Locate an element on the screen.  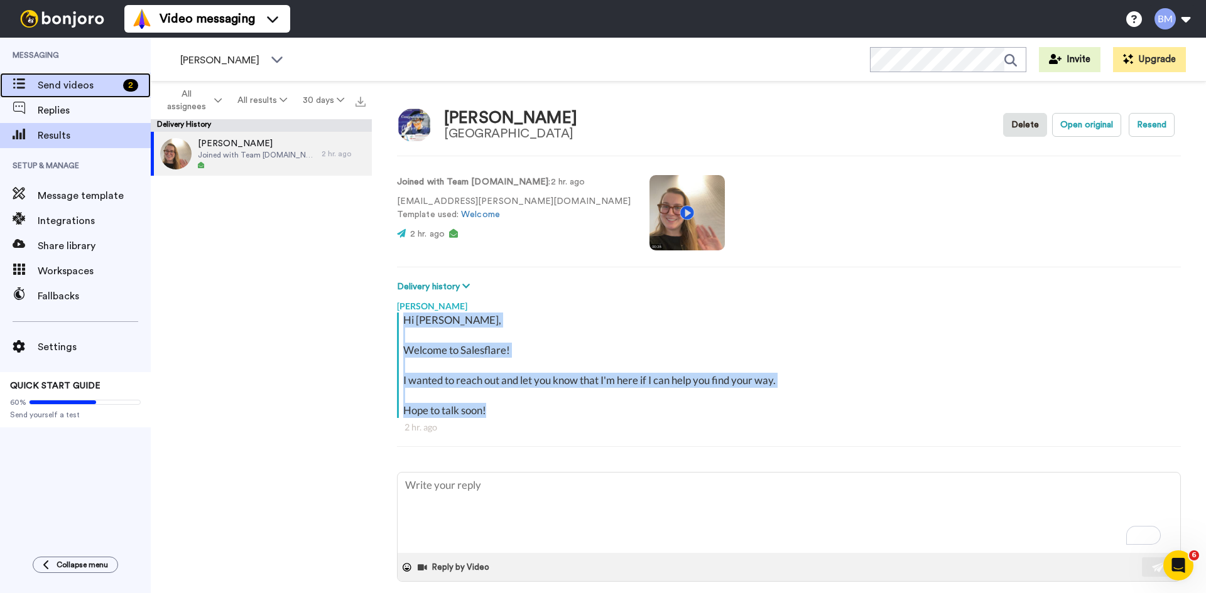
div: 2 is located at coordinates (131, 85).